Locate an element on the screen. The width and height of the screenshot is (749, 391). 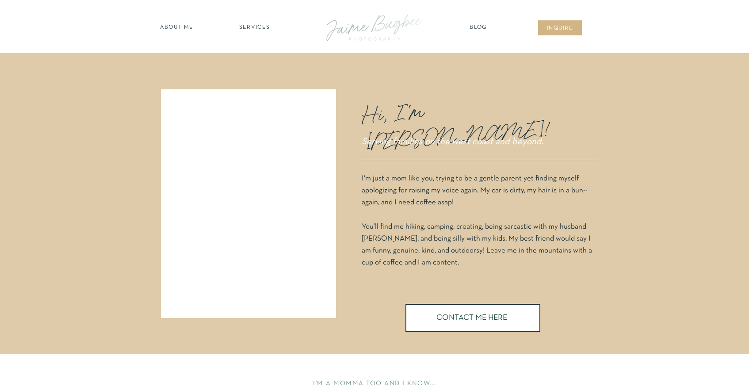
h2: I'M A MOMMA TOO AND I KNOW... is located at coordinates (375, 384).